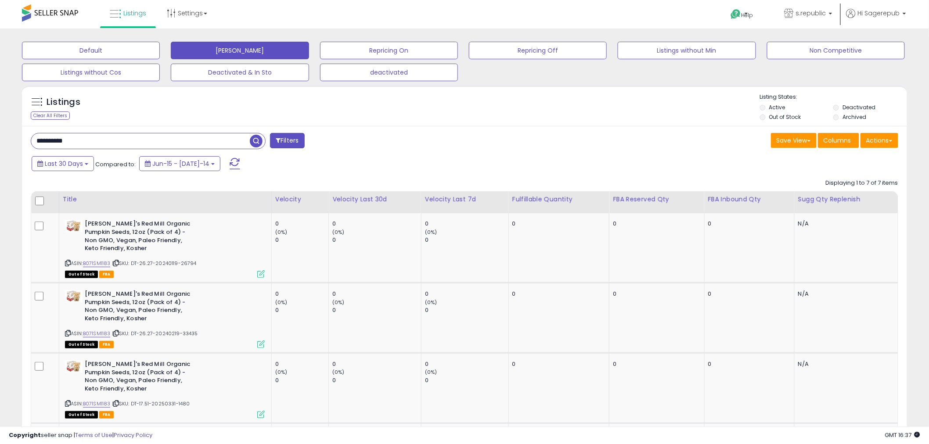 The height and width of the screenshot is (444, 929). I want to click on button: Deactivated & In Sto, so click(240, 72).